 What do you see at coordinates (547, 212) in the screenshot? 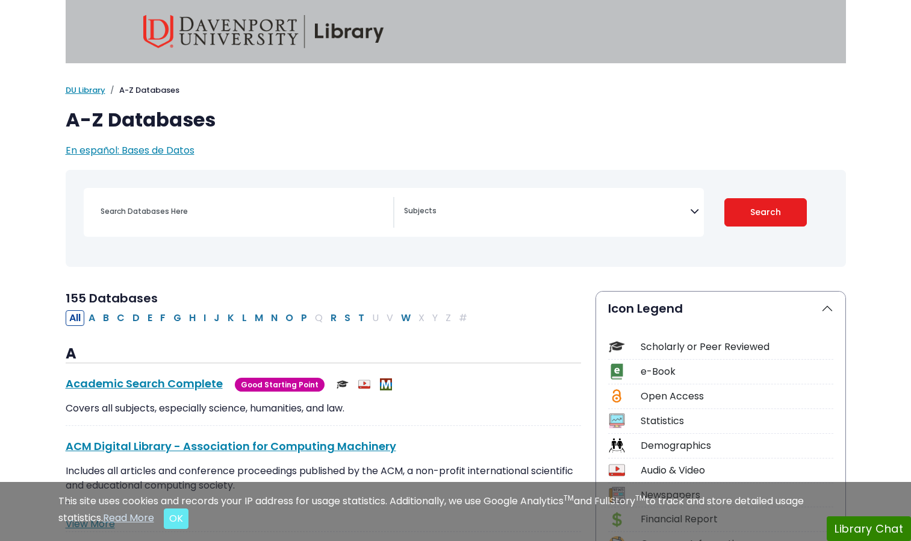
I see `textarea: Search` at bounding box center [547, 212].